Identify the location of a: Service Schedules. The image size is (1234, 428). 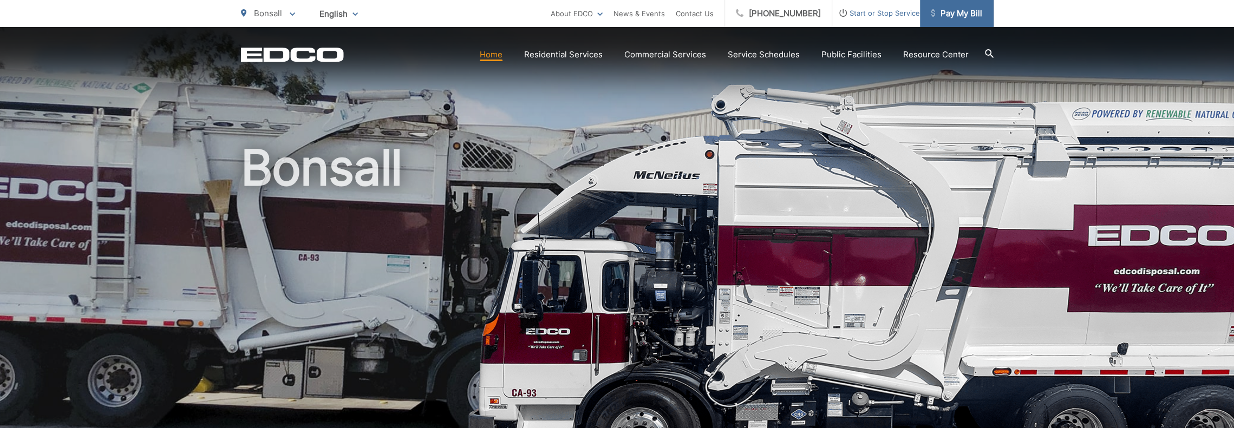
(764, 55).